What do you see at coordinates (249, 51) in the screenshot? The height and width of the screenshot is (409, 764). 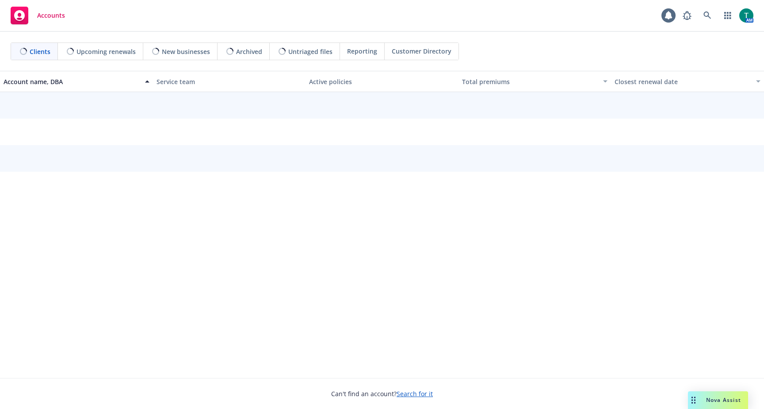 I see `span: Archived` at bounding box center [249, 51].